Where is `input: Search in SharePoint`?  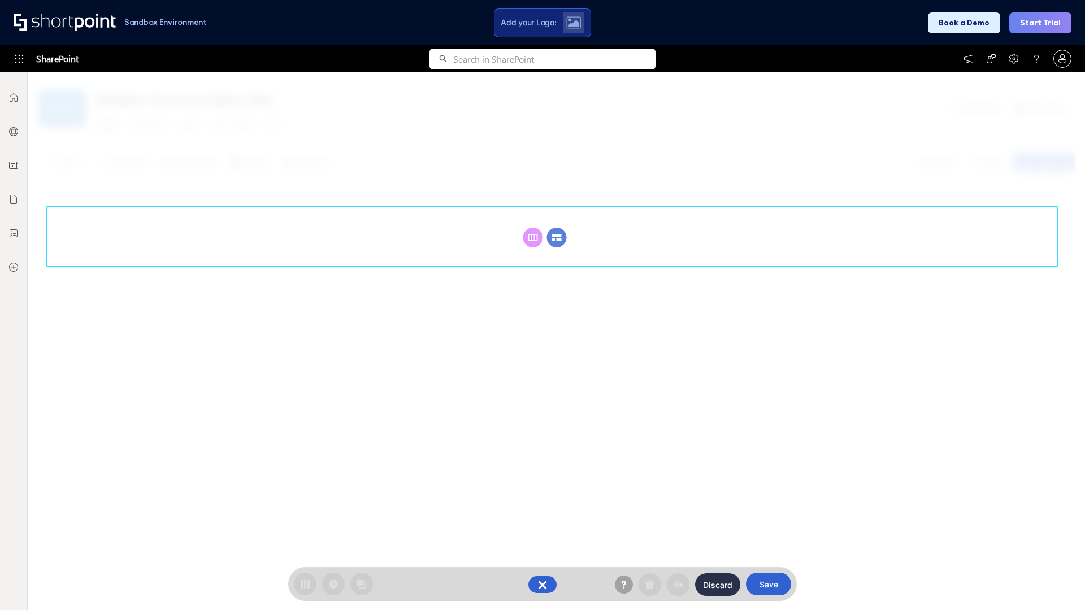 input: Search in SharePoint is located at coordinates (554, 59).